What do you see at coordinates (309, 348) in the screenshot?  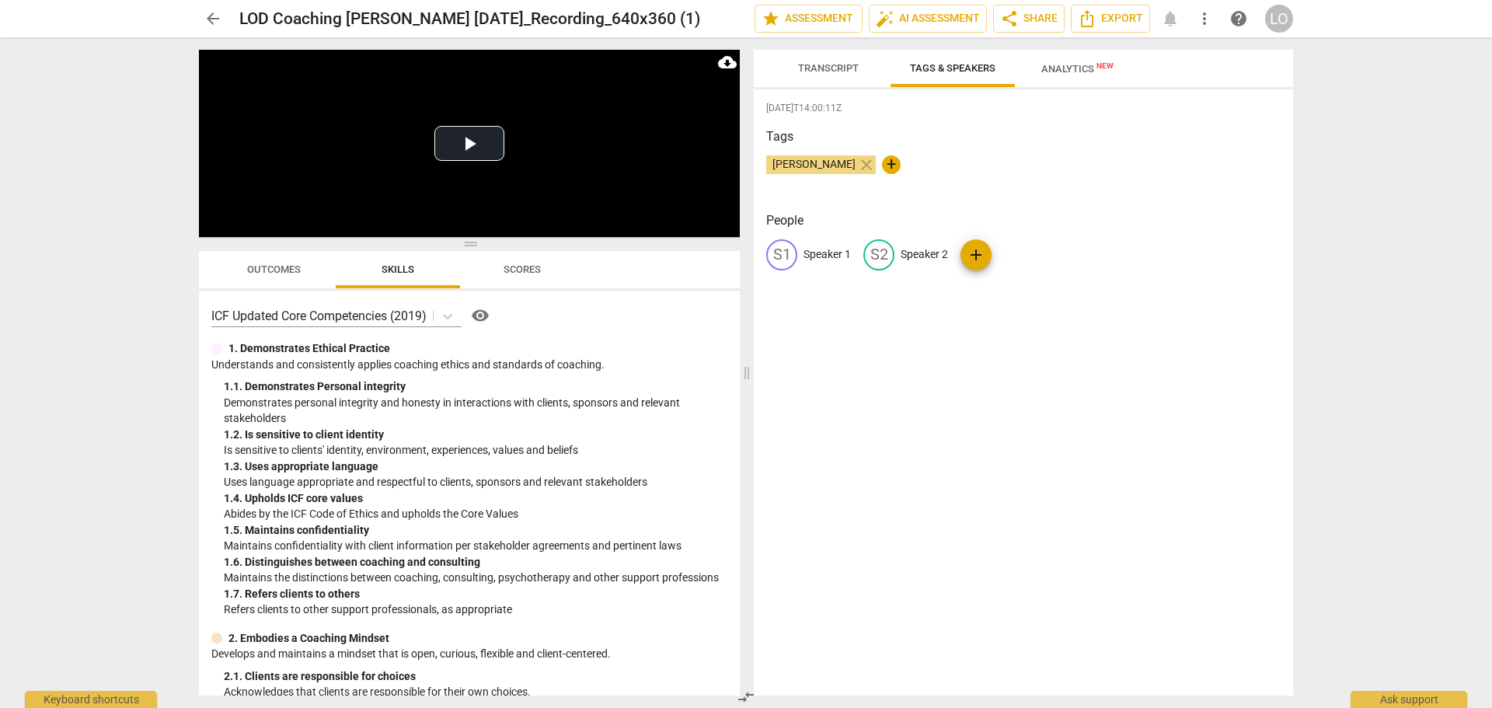 I see `p: 1. Demonstrates Ethical Practice` at bounding box center [309, 348].